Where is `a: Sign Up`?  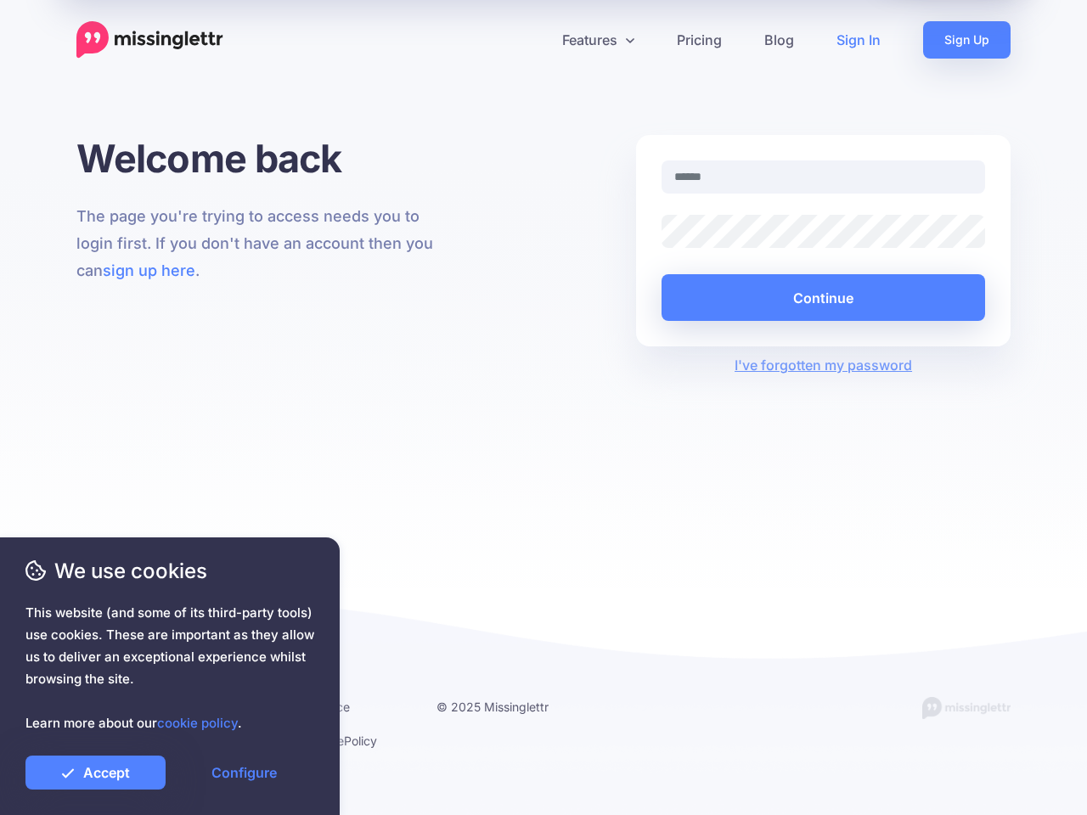
a: Sign Up is located at coordinates (966, 40).